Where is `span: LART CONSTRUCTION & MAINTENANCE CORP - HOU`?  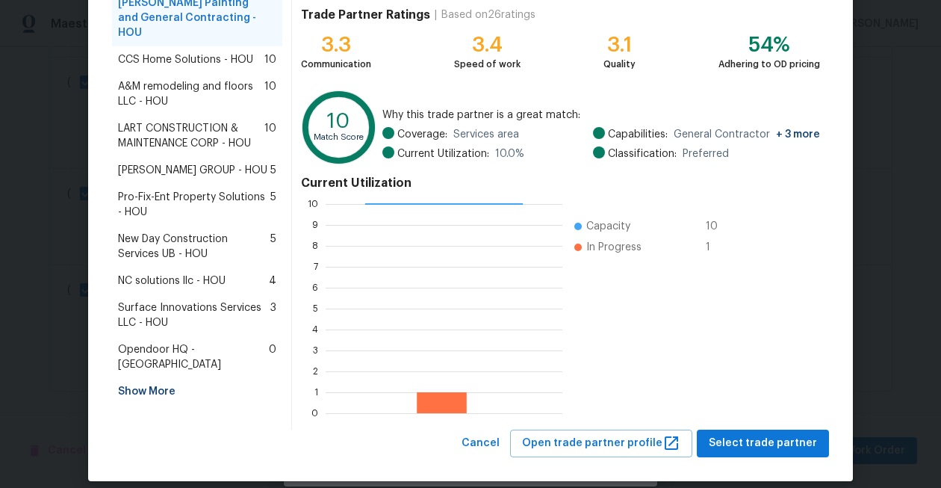
span: LART CONSTRUCTION & MAINTENANCE CORP - HOU is located at coordinates (191, 136).